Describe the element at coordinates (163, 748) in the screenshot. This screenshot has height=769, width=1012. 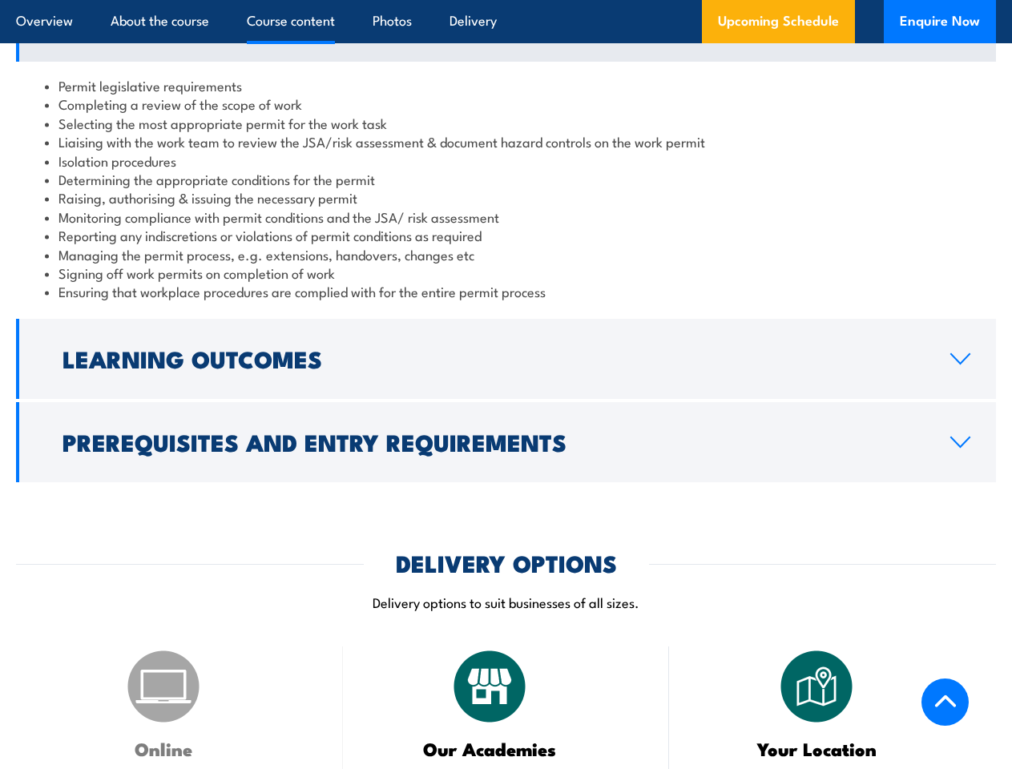
I see `h3: Online` at that location.